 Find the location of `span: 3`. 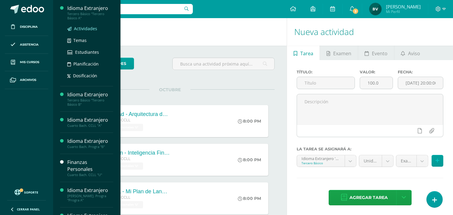

span: 3 is located at coordinates (356, 11).